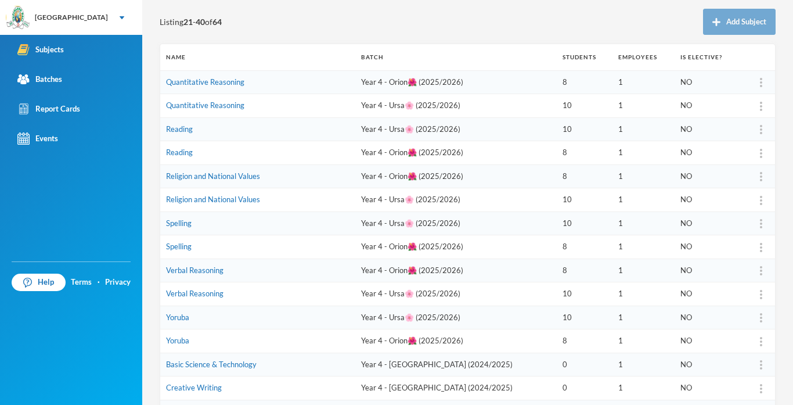 The image size is (793, 405). Describe the element at coordinates (258, 57) in the screenshot. I see `th: Name` at that location.